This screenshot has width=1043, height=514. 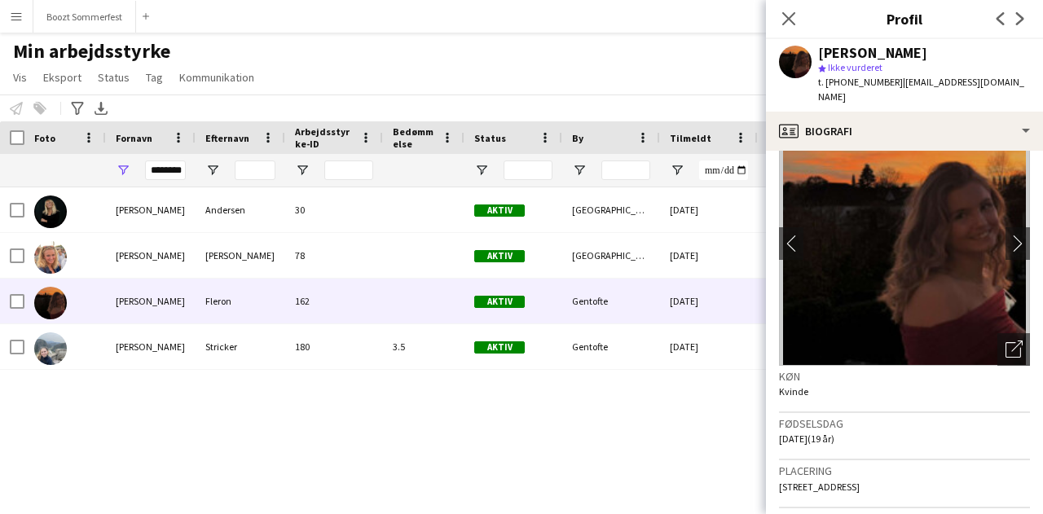 What do you see at coordinates (154, 77) in the screenshot?
I see `a: Tag` at bounding box center [154, 77].